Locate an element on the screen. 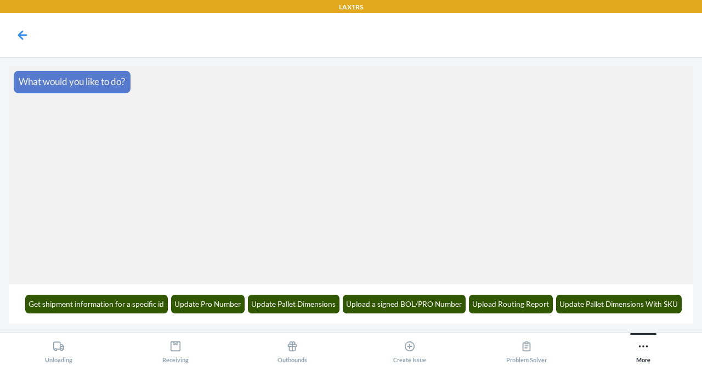 This screenshot has height=365, width=702. div: Receiving is located at coordinates (175, 349).